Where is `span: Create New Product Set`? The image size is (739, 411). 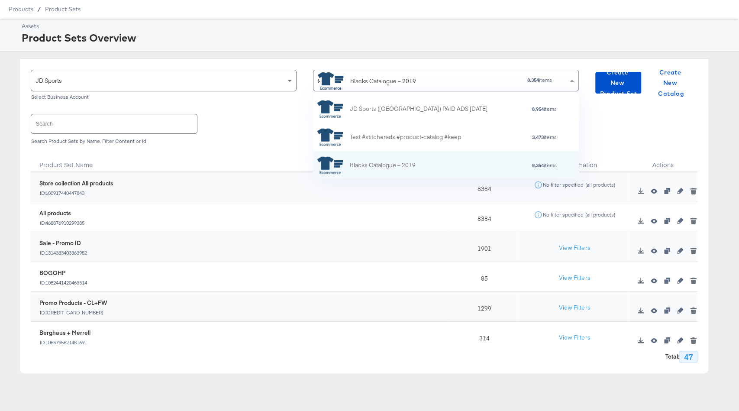 span: Create New Product Set is located at coordinates (618, 83).